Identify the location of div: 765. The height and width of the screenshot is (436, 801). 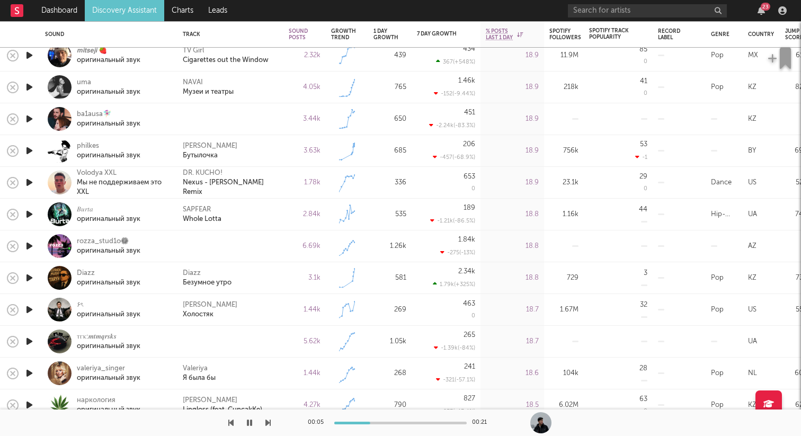
(390, 87).